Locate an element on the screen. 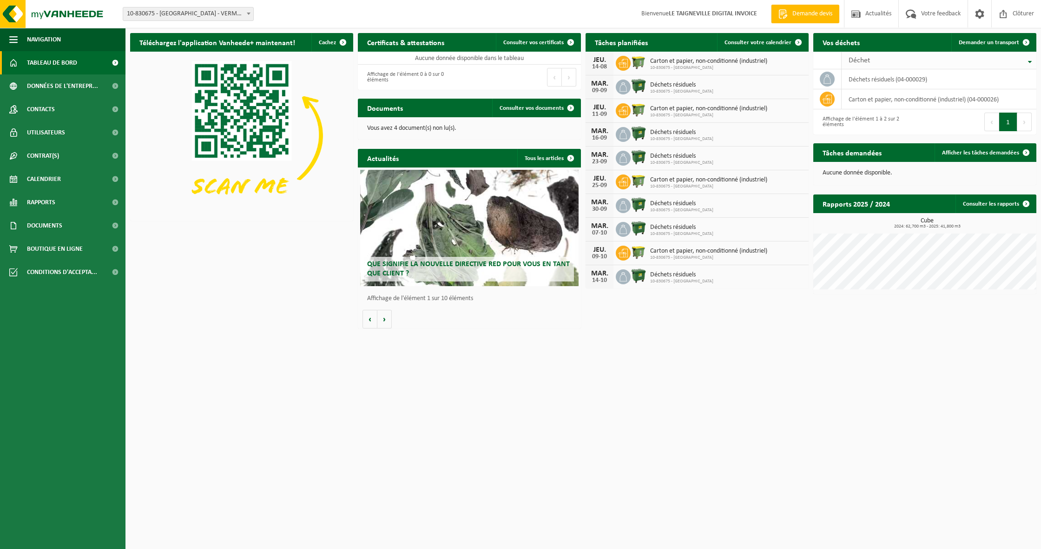 This screenshot has height=549, width=1041. span: Consulter votre calendrier is located at coordinates (758, 42).